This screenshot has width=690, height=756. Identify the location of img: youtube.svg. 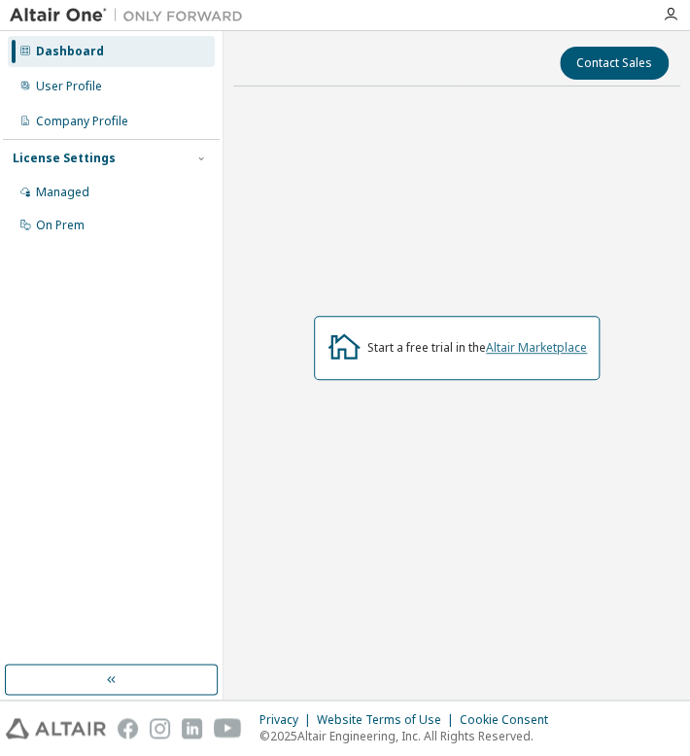
(227, 728).